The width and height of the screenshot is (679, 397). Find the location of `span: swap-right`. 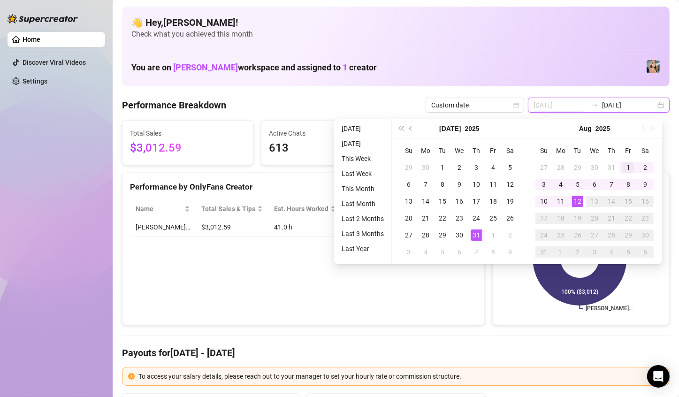

span: swap-right is located at coordinates (595, 105).